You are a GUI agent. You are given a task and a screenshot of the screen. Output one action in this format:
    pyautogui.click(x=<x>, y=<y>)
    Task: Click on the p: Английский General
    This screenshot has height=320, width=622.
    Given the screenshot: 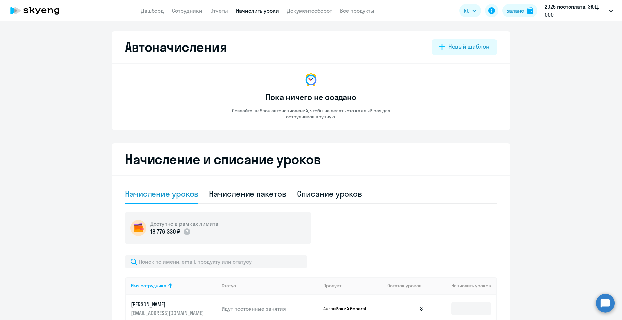 What is the action you would take?
    pyautogui.click(x=348, y=309)
    